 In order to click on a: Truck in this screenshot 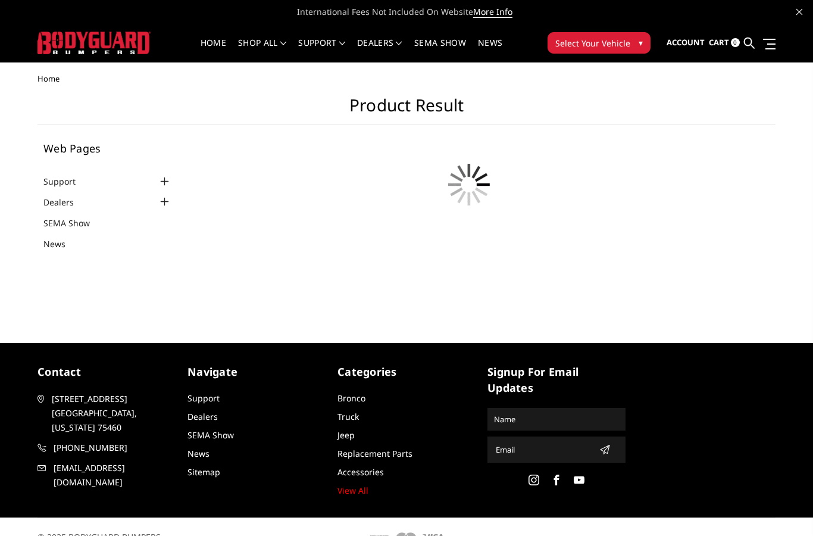, I will do `click(348, 416)`.